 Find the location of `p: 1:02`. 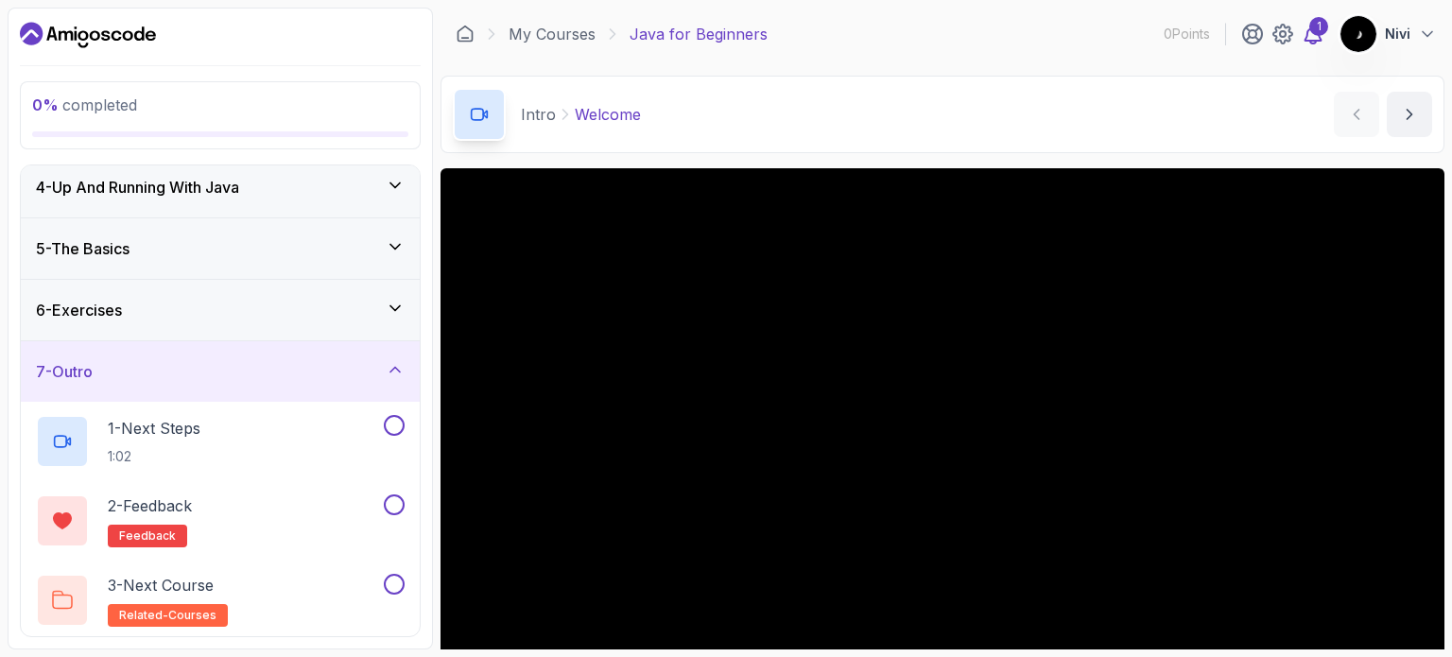

p: 1:02 is located at coordinates (154, 457).